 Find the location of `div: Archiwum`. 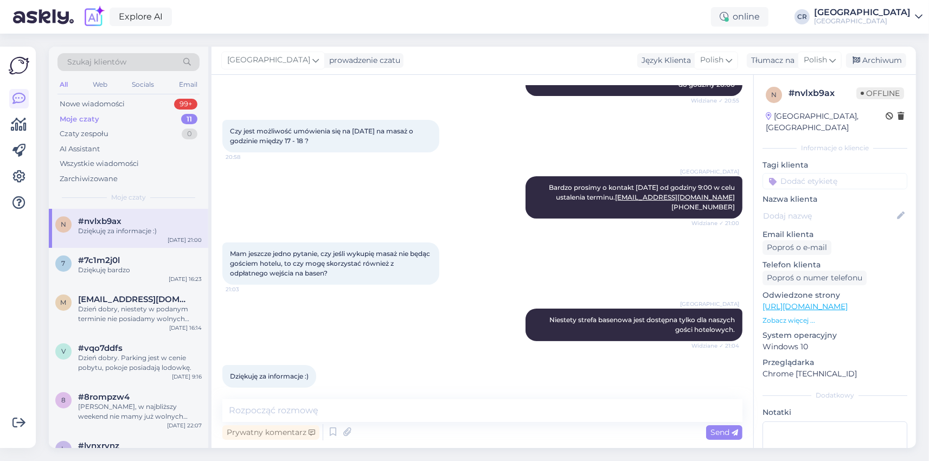

div: Archiwum is located at coordinates (876, 60).